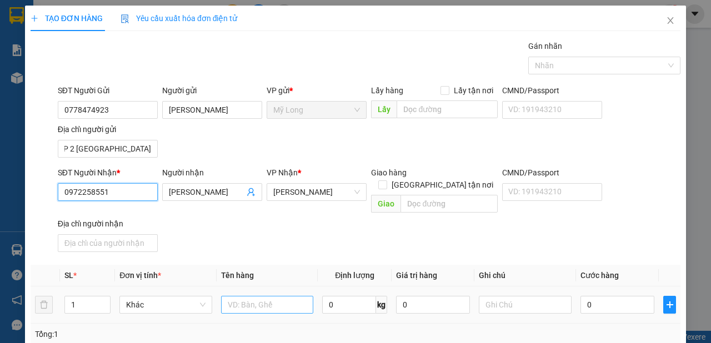  Describe the element at coordinates (317, 91) in the screenshot. I see `div: VP gửi` at that location.